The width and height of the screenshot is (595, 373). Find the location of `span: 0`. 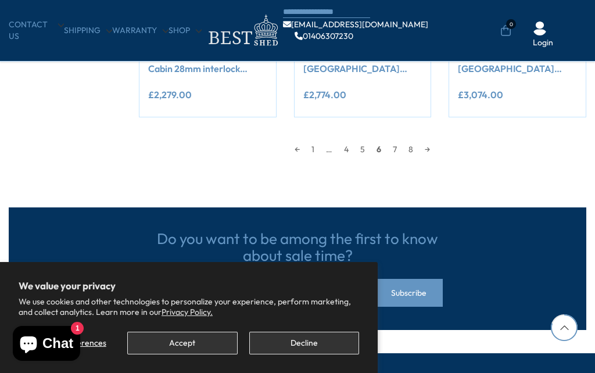

span: 0 is located at coordinates (511, 24).